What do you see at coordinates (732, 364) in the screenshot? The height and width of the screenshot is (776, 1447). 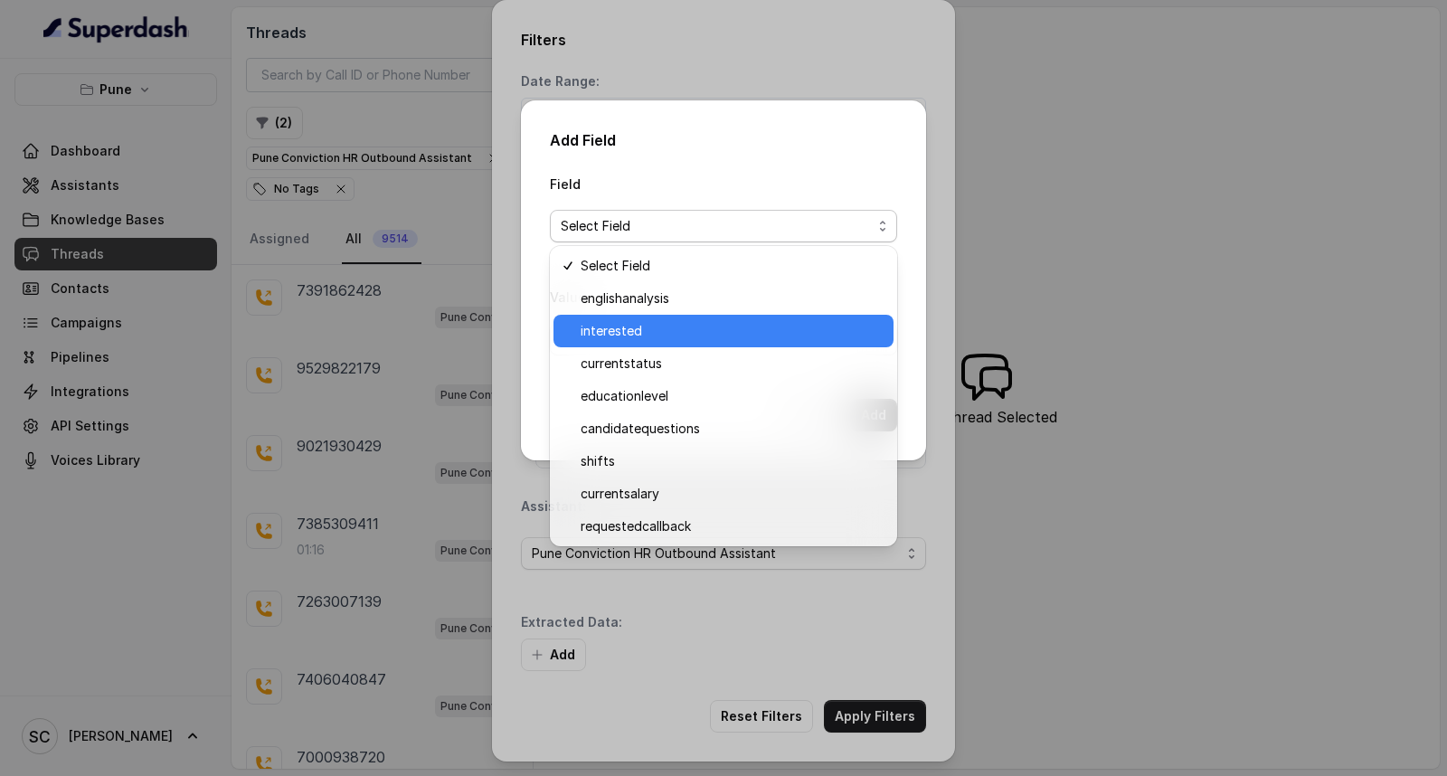 I see `span: currentstatus` at bounding box center [732, 364].